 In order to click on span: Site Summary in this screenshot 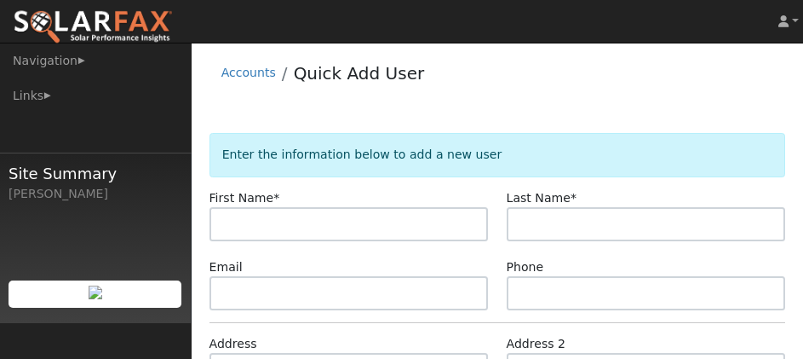, I will do `click(95, 173)`.